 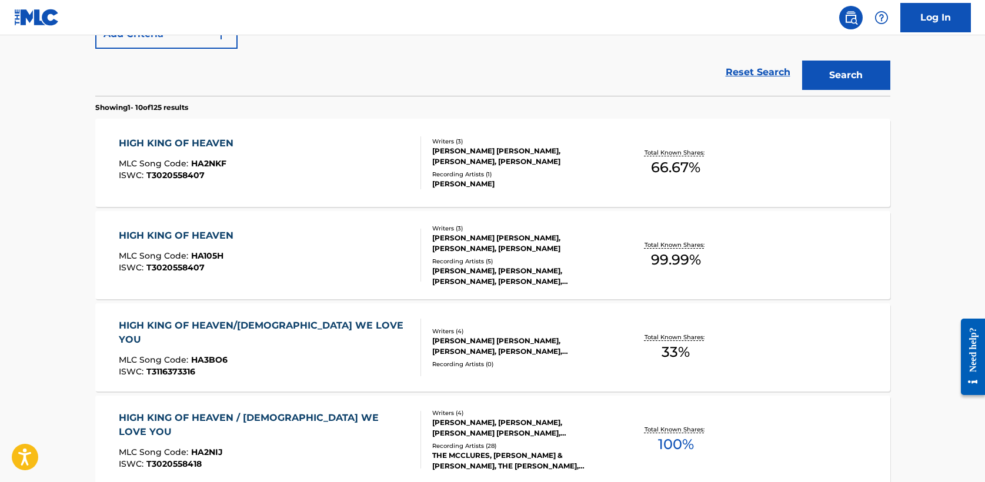 What do you see at coordinates (851, 18) in the screenshot?
I see `a: Public Search` at bounding box center [851, 18].